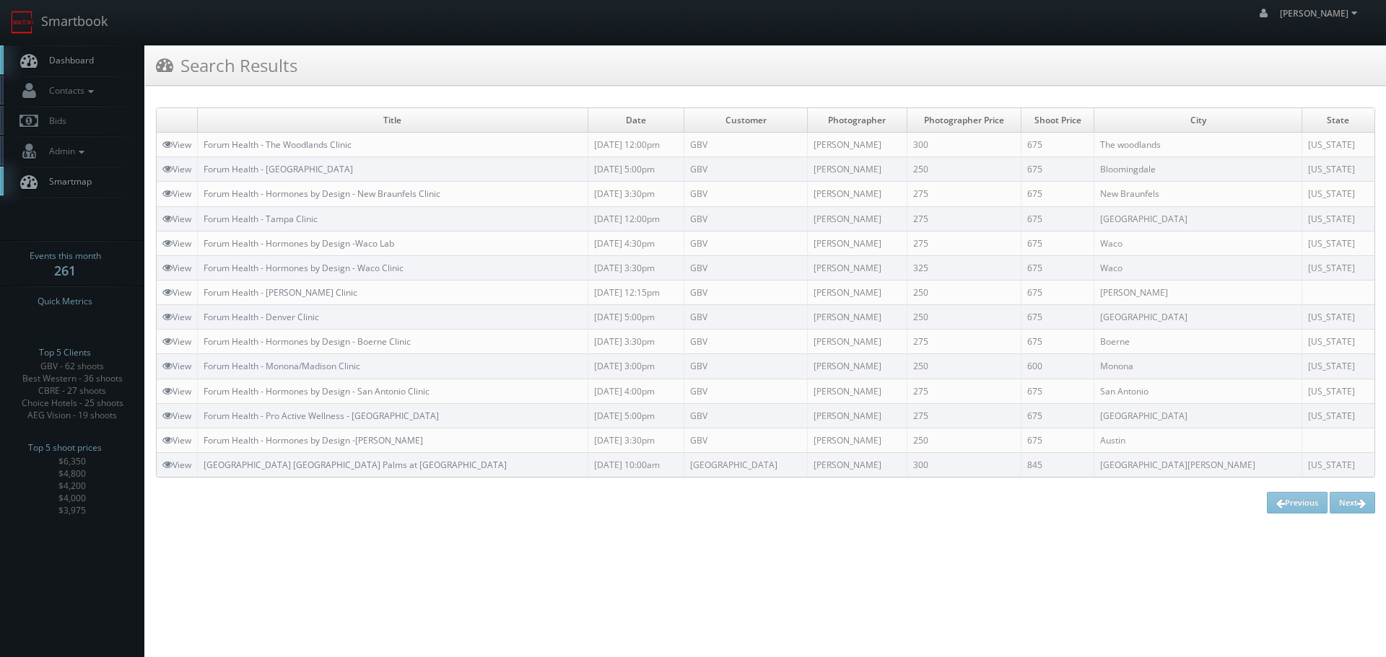 The width and height of the screenshot is (1386, 657). What do you see at coordinates (303, 268) in the screenshot?
I see `a: Forum Health - Hormones by Design - Waco Clinic` at bounding box center [303, 268].